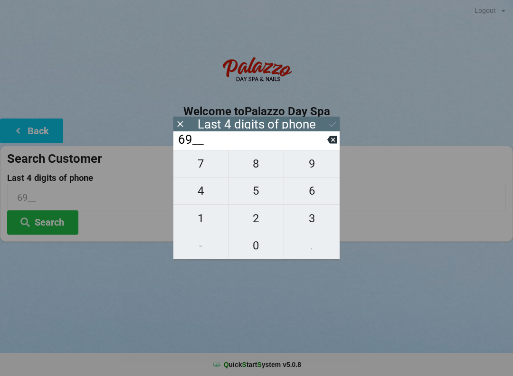 The width and height of the screenshot is (513, 376). Describe the element at coordinates (257, 164) in the screenshot. I see `span: 8` at that location.